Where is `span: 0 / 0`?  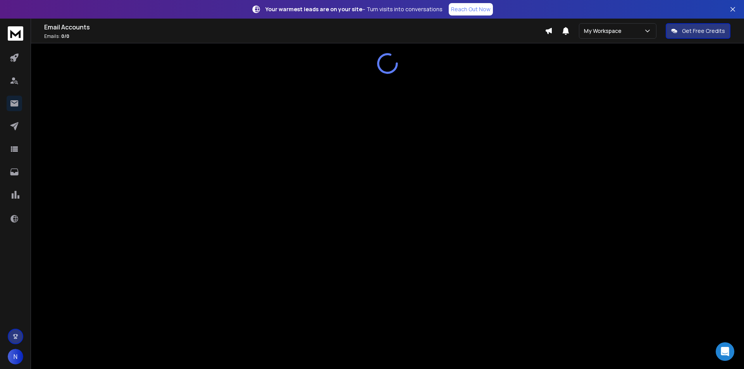
span: 0 / 0 is located at coordinates (65, 36).